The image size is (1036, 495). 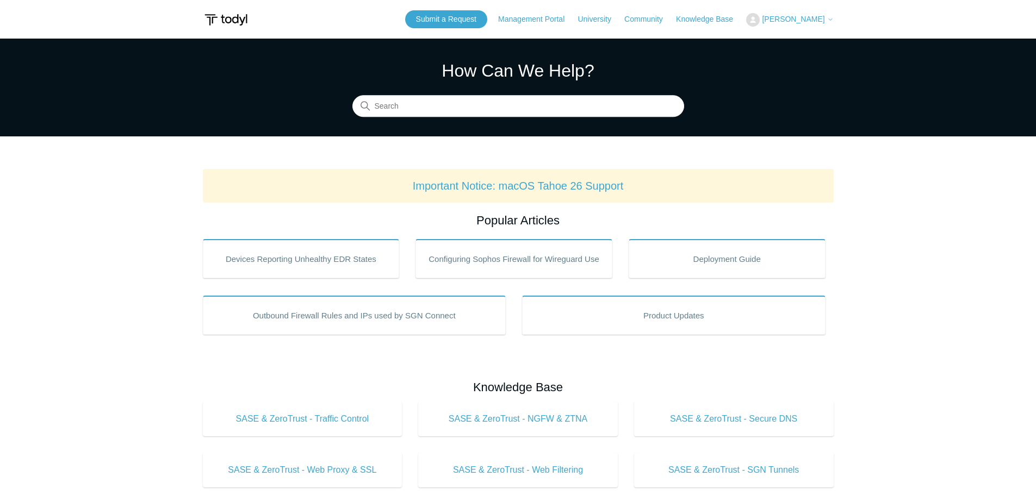 What do you see at coordinates (518, 387) in the screenshot?
I see `h2: Knowledge Base` at bounding box center [518, 387].